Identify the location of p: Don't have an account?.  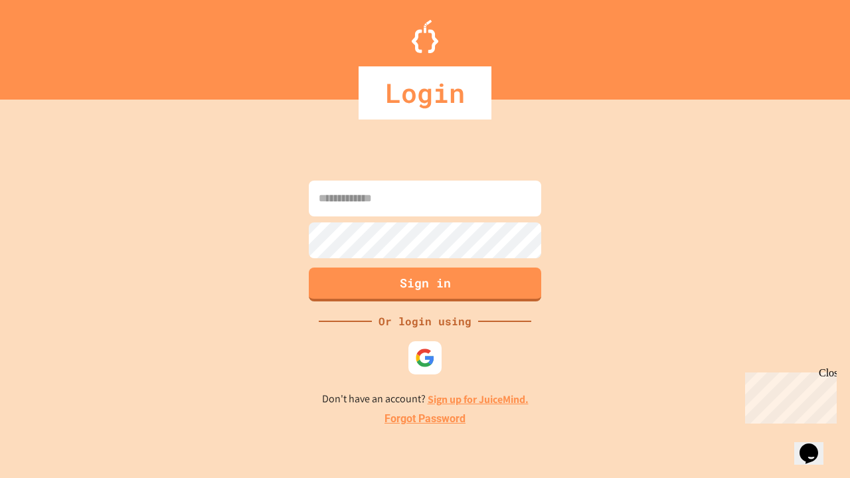
(425, 399).